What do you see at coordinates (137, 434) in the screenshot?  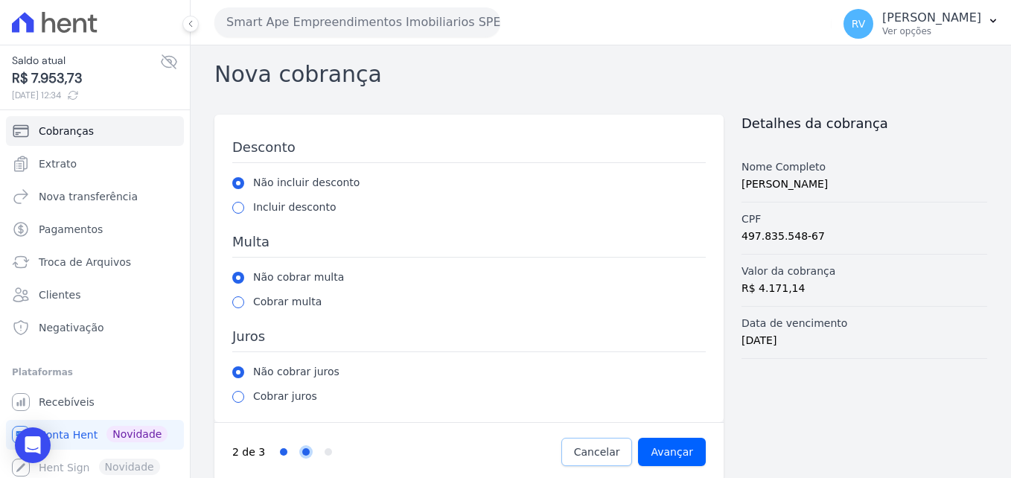 I see `span: Novidade` at bounding box center [137, 434].